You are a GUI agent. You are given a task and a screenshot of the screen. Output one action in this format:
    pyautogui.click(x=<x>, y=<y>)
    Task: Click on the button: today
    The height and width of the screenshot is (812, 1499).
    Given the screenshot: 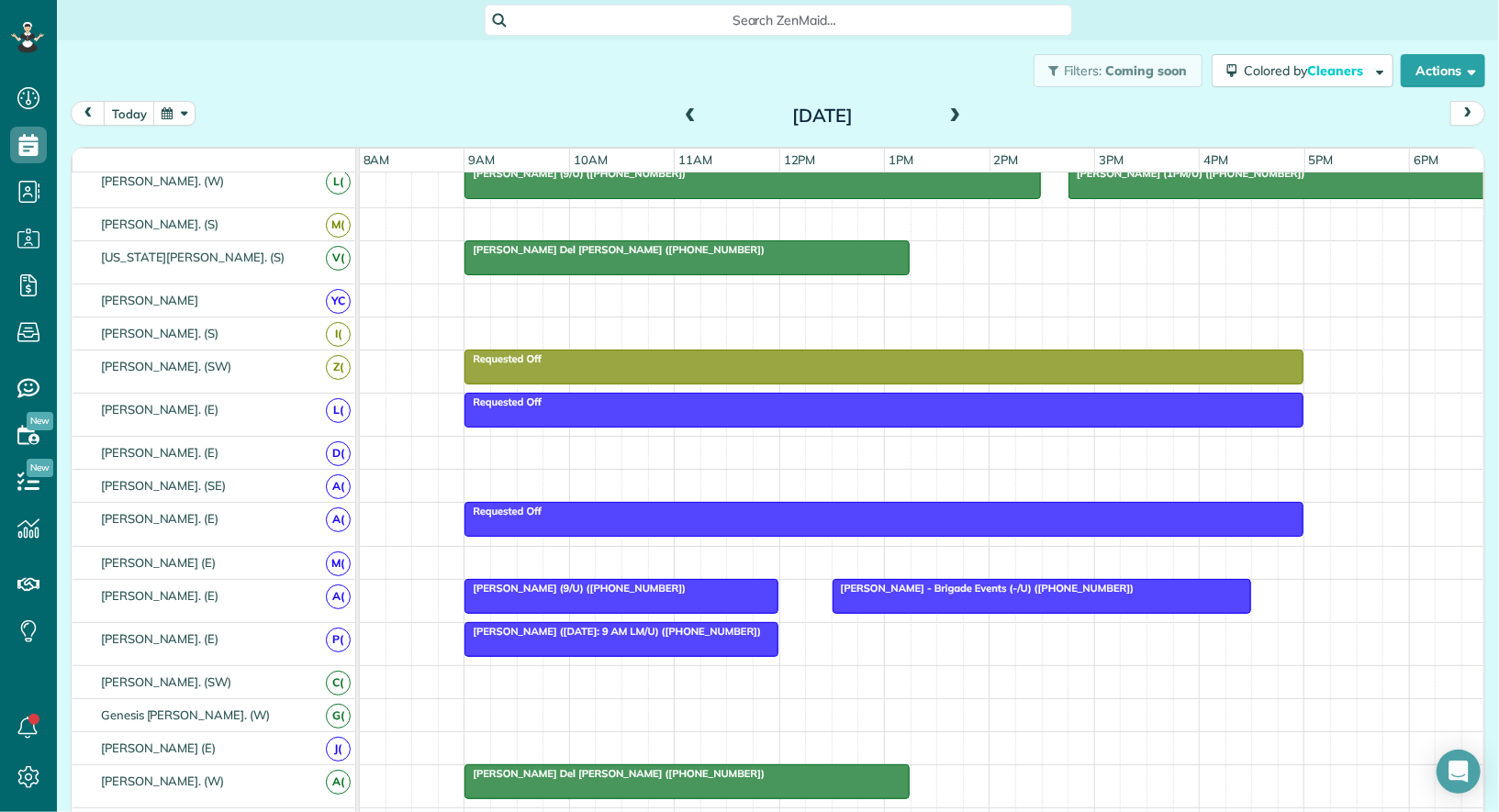 What is the action you would take?
    pyautogui.click(x=130, y=113)
    